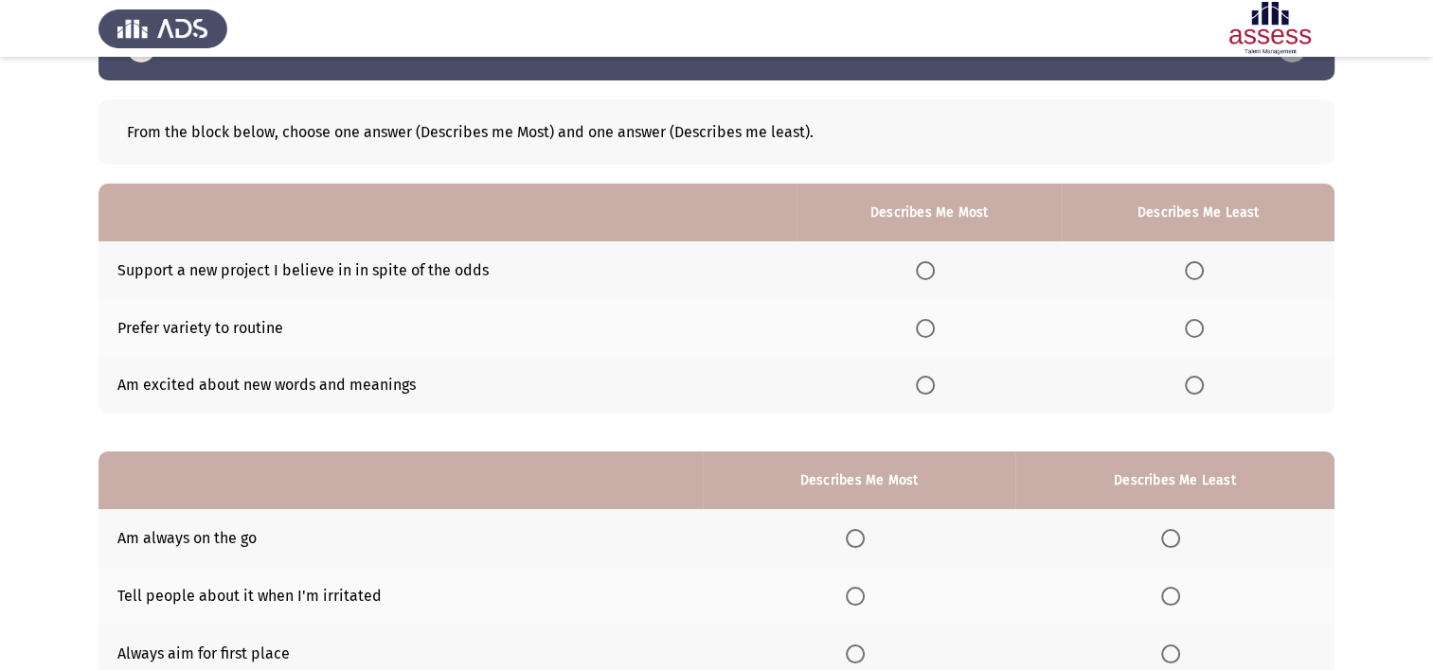 This screenshot has height=670, width=1433. What do you see at coordinates (447, 385) in the screenshot?
I see `td: Am excited about new words and meanings` at bounding box center [447, 385].